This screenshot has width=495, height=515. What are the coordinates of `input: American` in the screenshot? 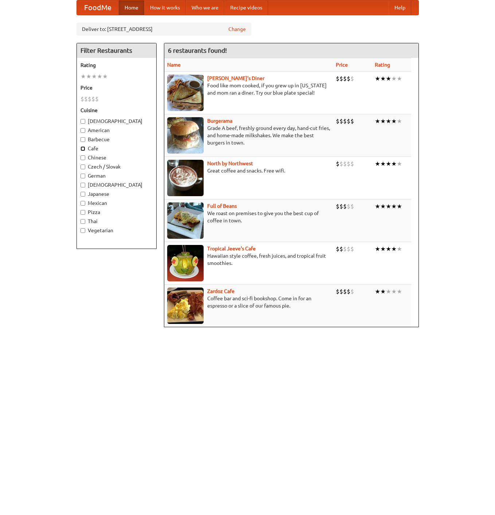 It's located at (83, 130).